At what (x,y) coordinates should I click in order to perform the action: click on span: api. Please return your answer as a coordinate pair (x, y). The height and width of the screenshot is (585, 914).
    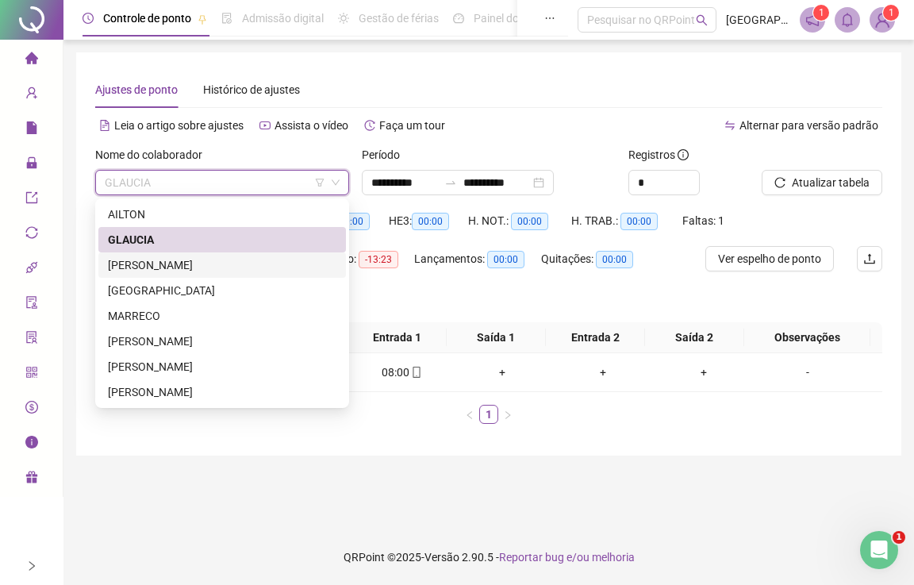
    Looking at the image, I should click on (32, 270).